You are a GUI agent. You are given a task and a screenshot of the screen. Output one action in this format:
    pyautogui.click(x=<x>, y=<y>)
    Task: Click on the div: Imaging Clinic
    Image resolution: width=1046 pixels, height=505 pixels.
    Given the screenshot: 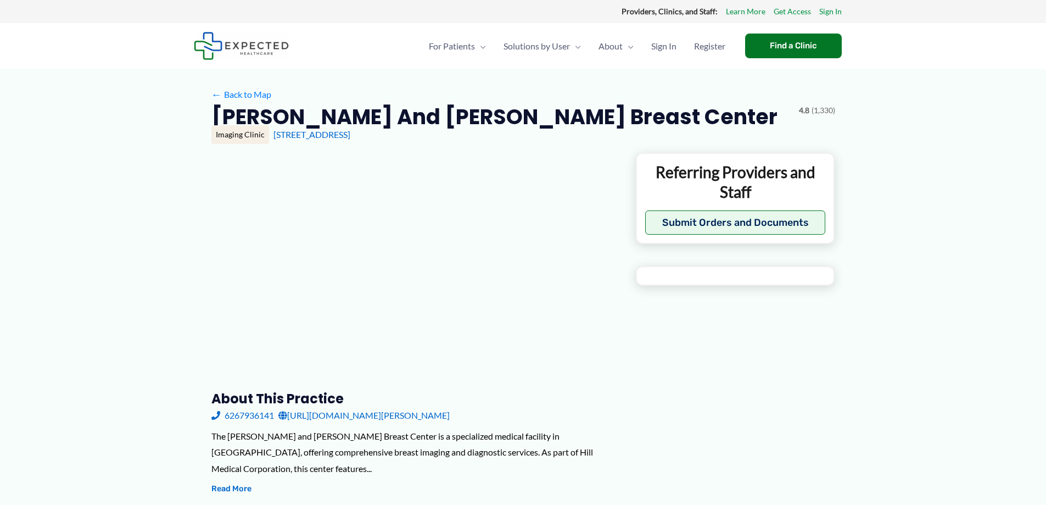 What is the action you would take?
    pyautogui.click(x=240, y=135)
    